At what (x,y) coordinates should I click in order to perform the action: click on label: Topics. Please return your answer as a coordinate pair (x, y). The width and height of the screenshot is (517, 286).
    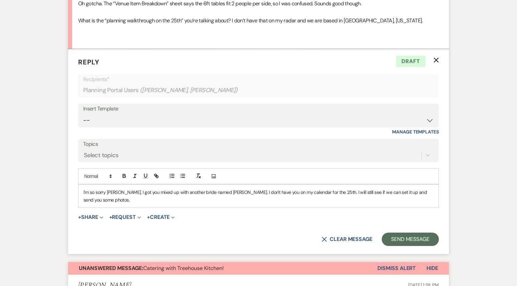
    Looking at the image, I should click on (258, 144).